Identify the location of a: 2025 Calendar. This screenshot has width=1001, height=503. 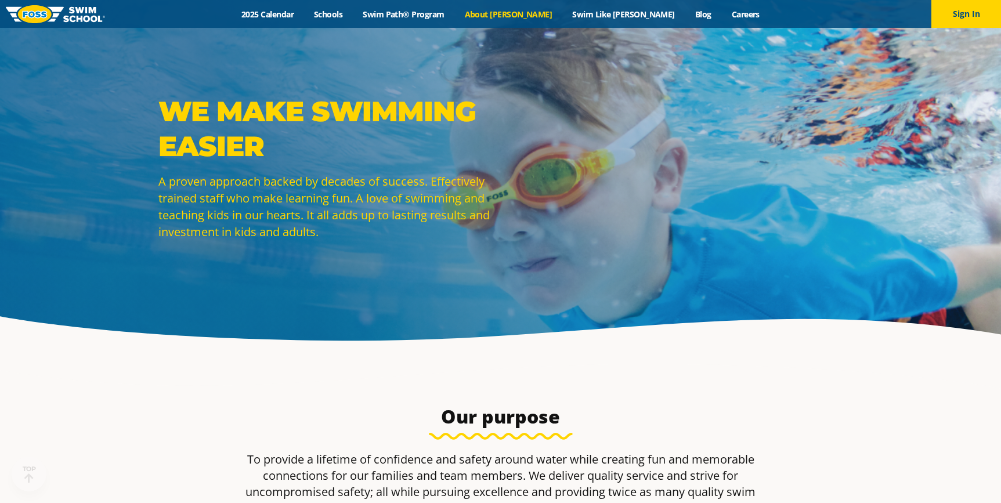
(268, 14).